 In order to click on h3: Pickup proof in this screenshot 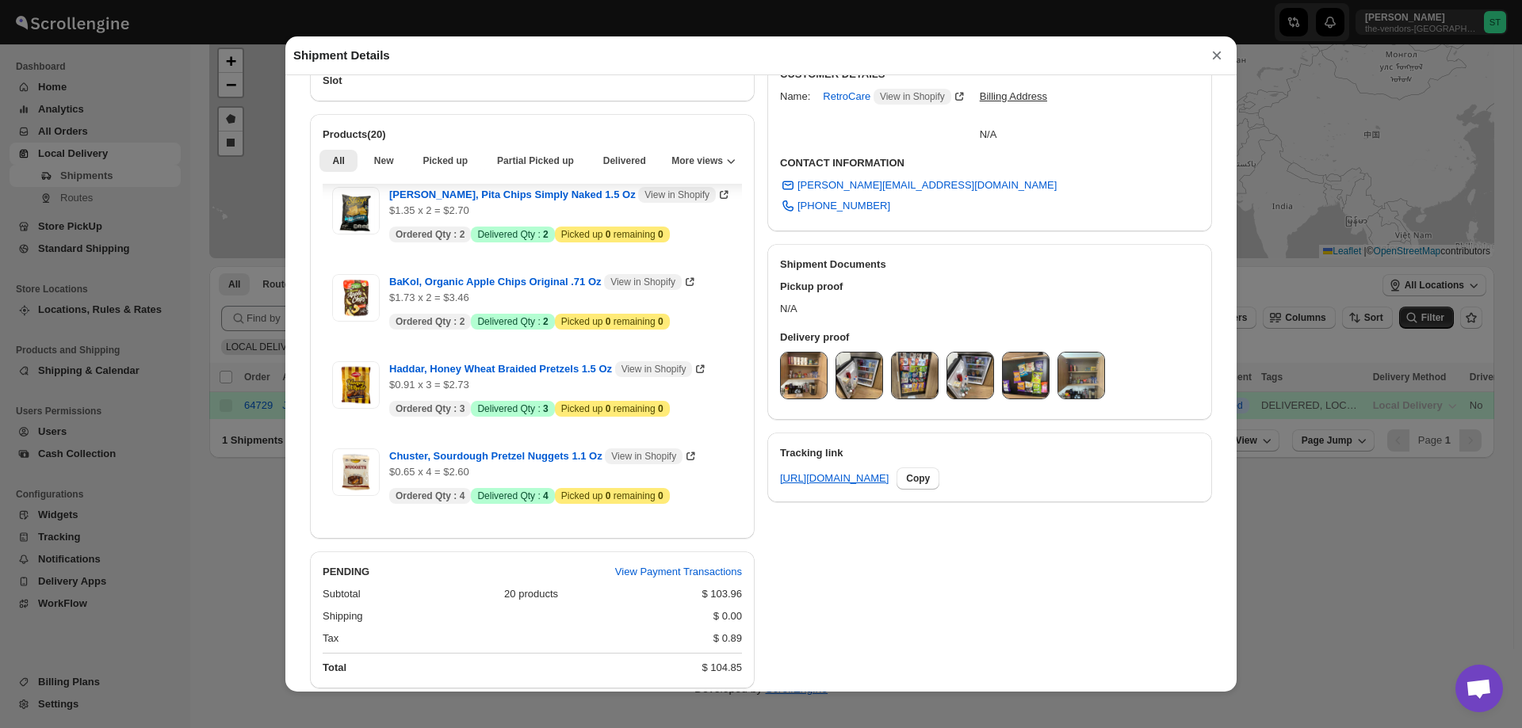, I will do `click(989, 287)`.